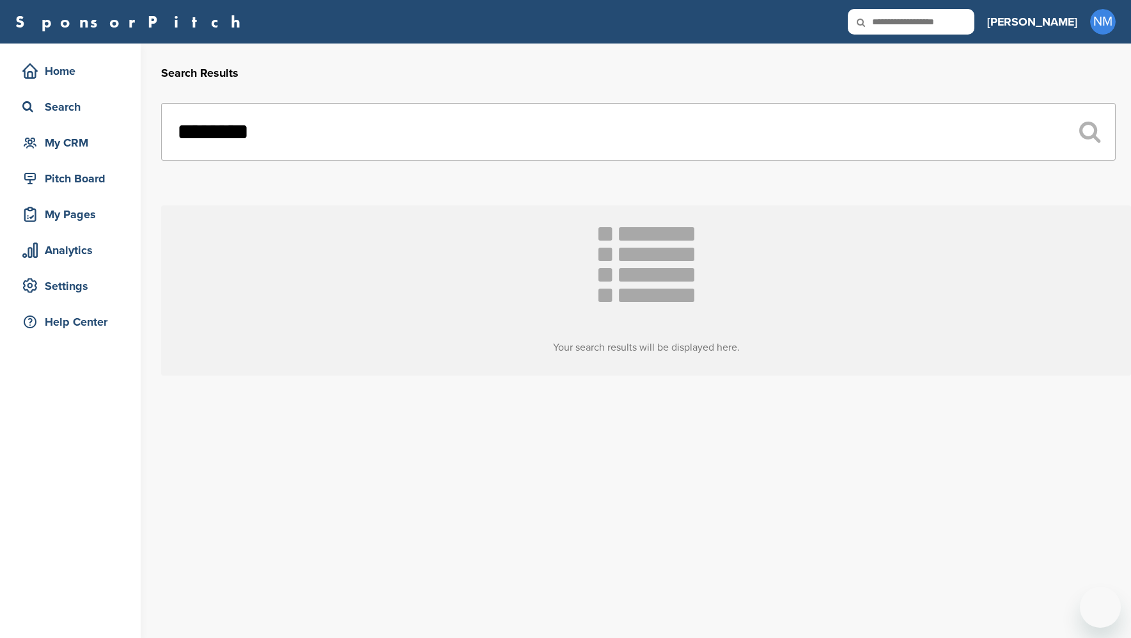 The height and width of the screenshot is (638, 1131). What do you see at coordinates (70, 178) in the screenshot?
I see `a: Pitch Board` at bounding box center [70, 178].